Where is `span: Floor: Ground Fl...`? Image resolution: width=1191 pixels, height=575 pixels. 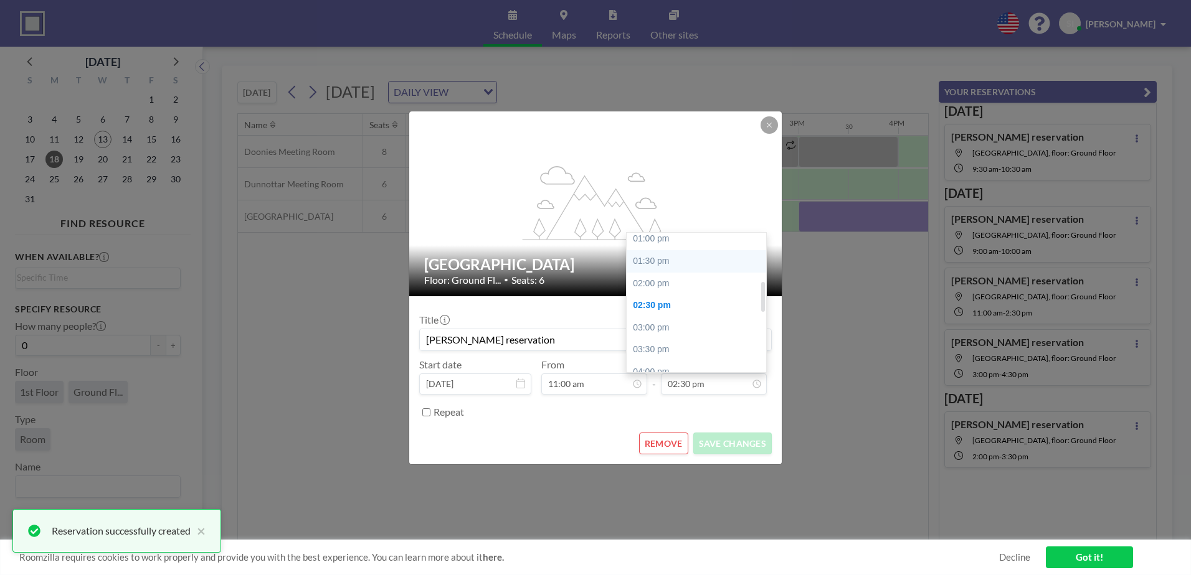 span: Floor: Ground Fl... is located at coordinates (462, 280).